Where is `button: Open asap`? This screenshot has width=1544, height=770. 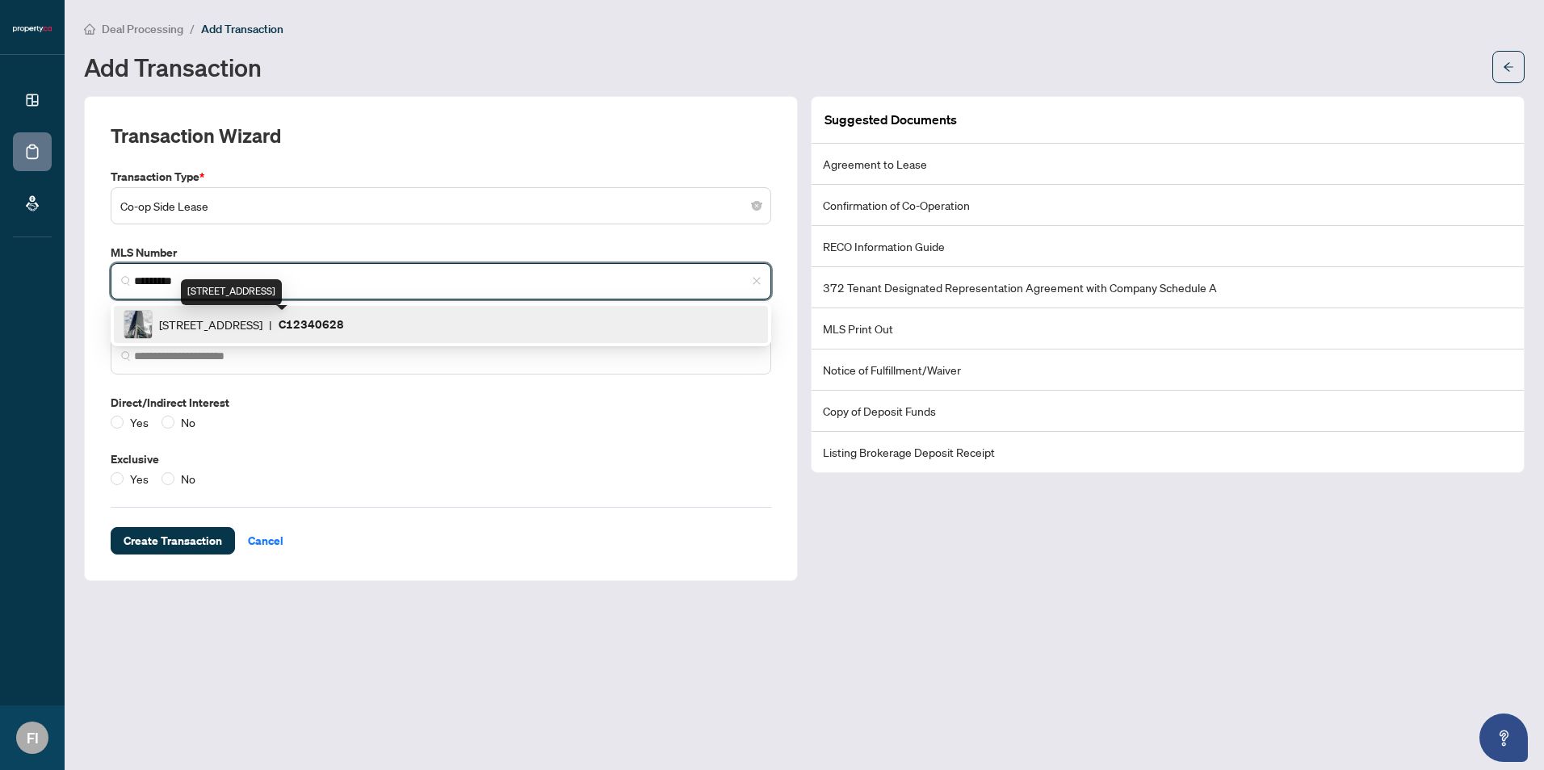
button: Open asap is located at coordinates (1504, 738).